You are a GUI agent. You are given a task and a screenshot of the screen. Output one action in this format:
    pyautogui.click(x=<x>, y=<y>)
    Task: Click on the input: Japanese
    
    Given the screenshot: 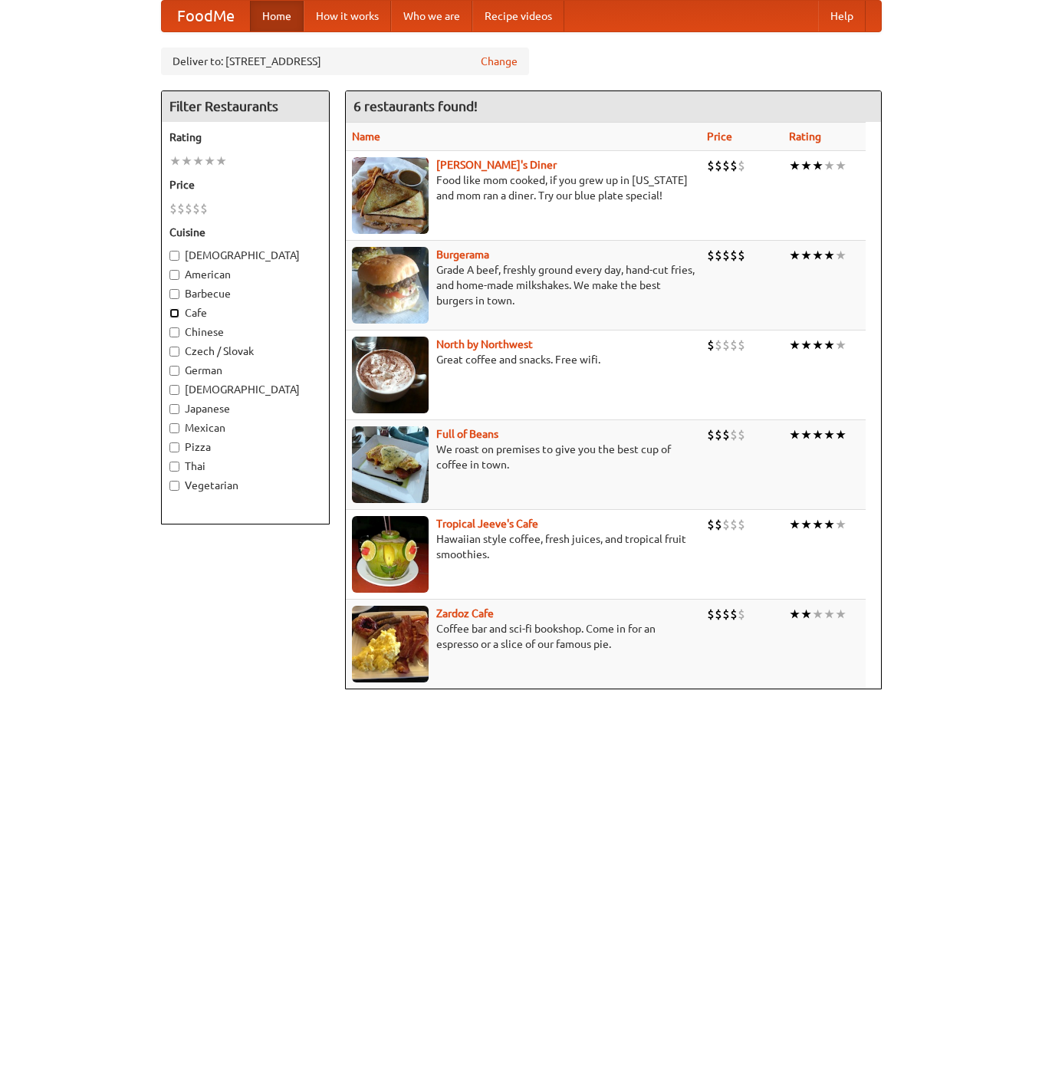 What is the action you would take?
    pyautogui.click(x=174, y=409)
    